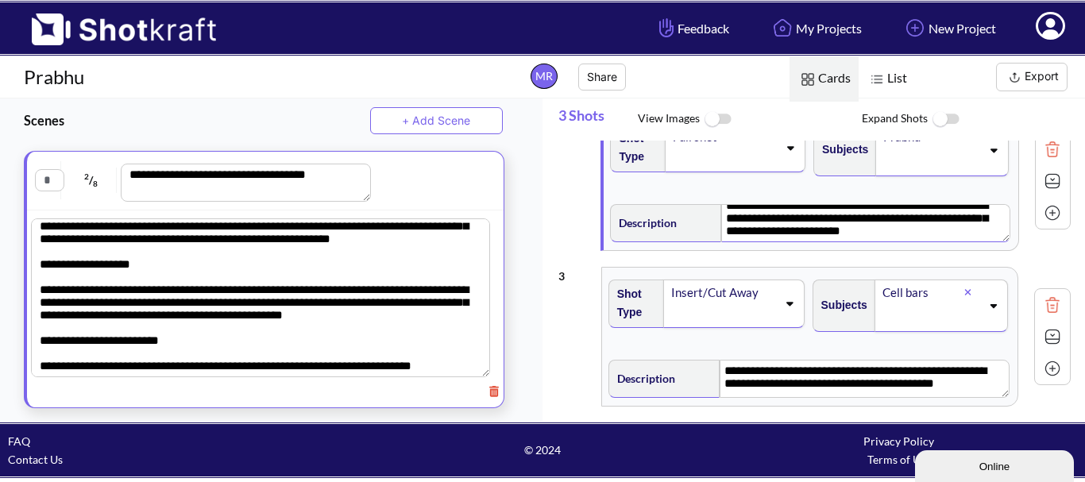  Describe the element at coordinates (197, 120) in the screenshot. I see `h3: Scenes` at that location.